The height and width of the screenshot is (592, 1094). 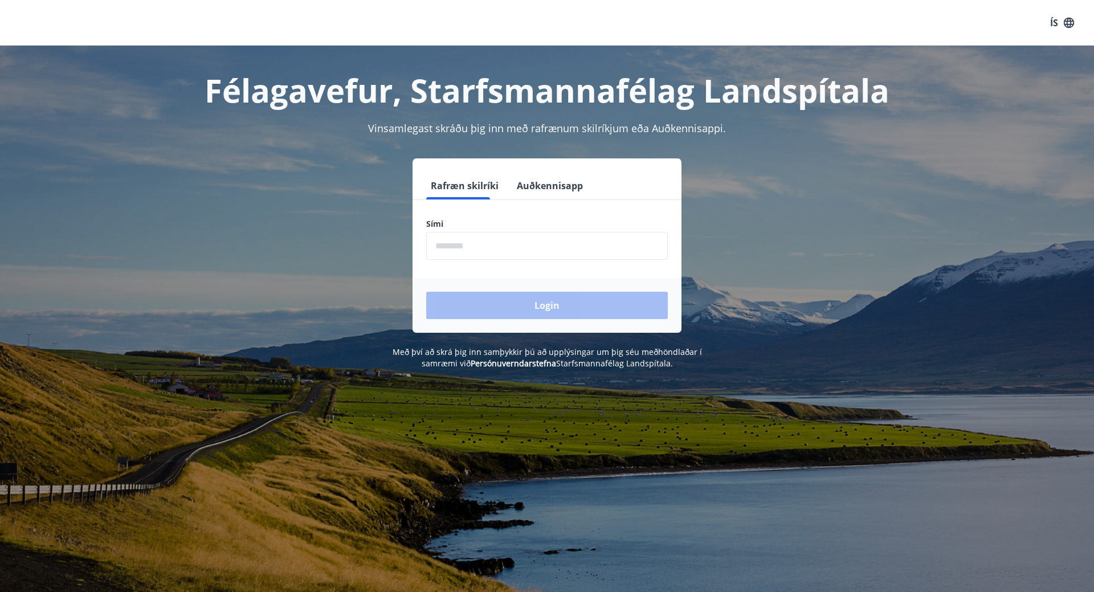 I want to click on button: Auðkennisapp, so click(x=550, y=186).